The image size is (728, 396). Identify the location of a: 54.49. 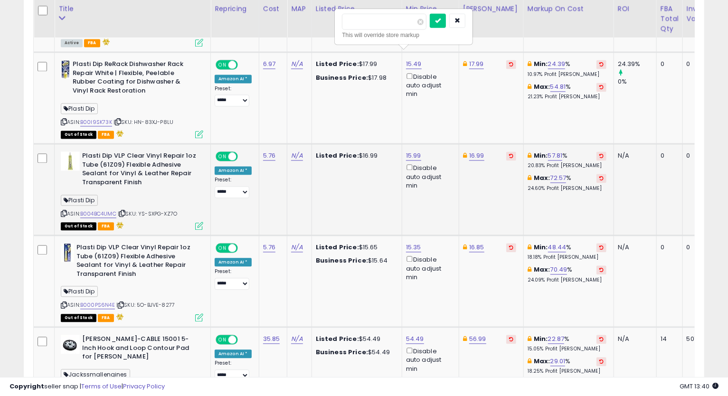
(415, 339).